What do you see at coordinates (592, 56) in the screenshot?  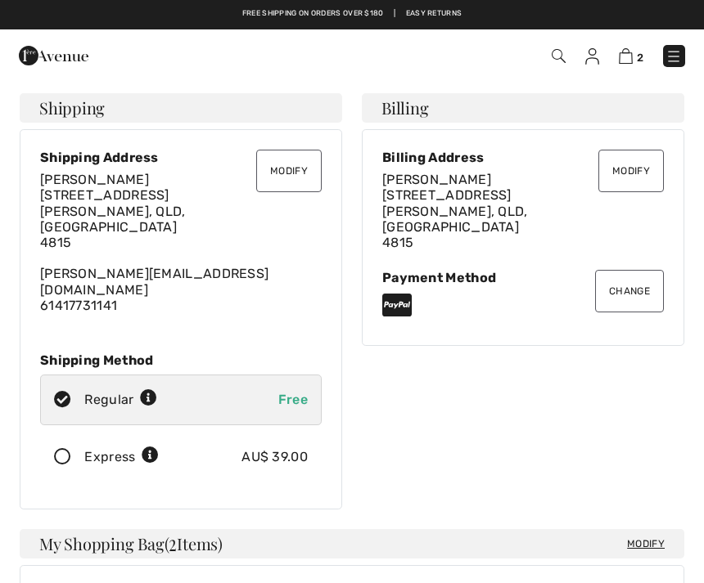 I see `img: My Info` at bounding box center [592, 56].